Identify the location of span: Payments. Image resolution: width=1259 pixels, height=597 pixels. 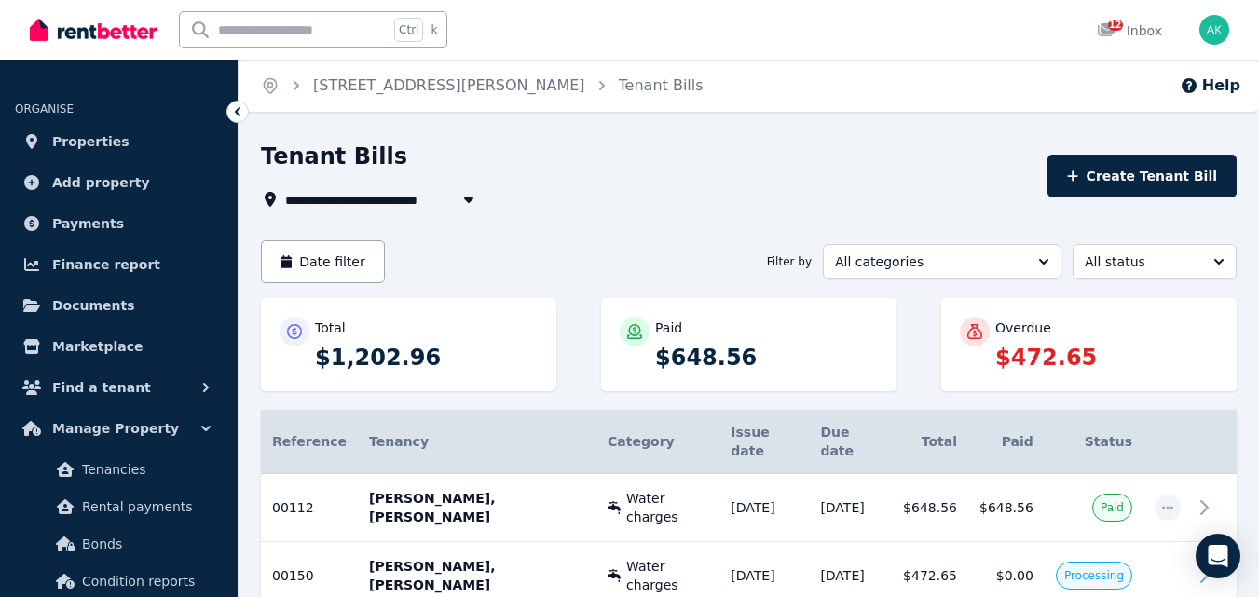
(88, 224).